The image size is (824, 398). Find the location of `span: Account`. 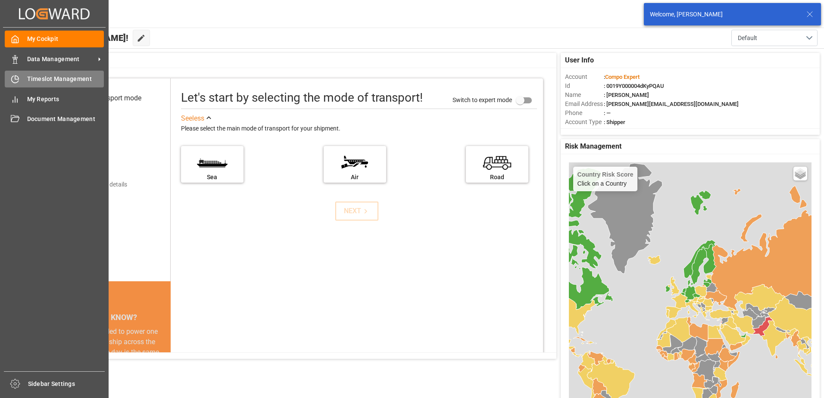

span: Account is located at coordinates (585, 77).